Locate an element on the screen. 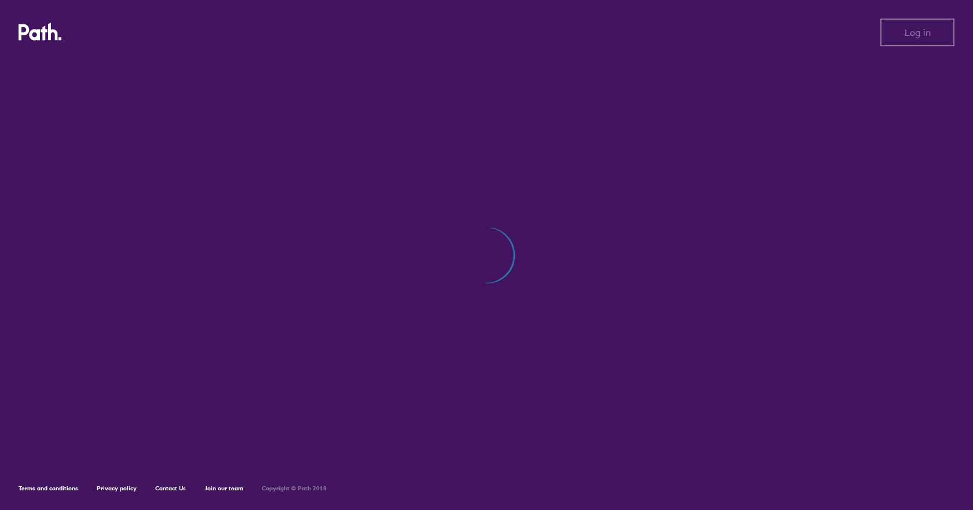 The width and height of the screenshot is (973, 510). a: Join our team is located at coordinates (223, 488).